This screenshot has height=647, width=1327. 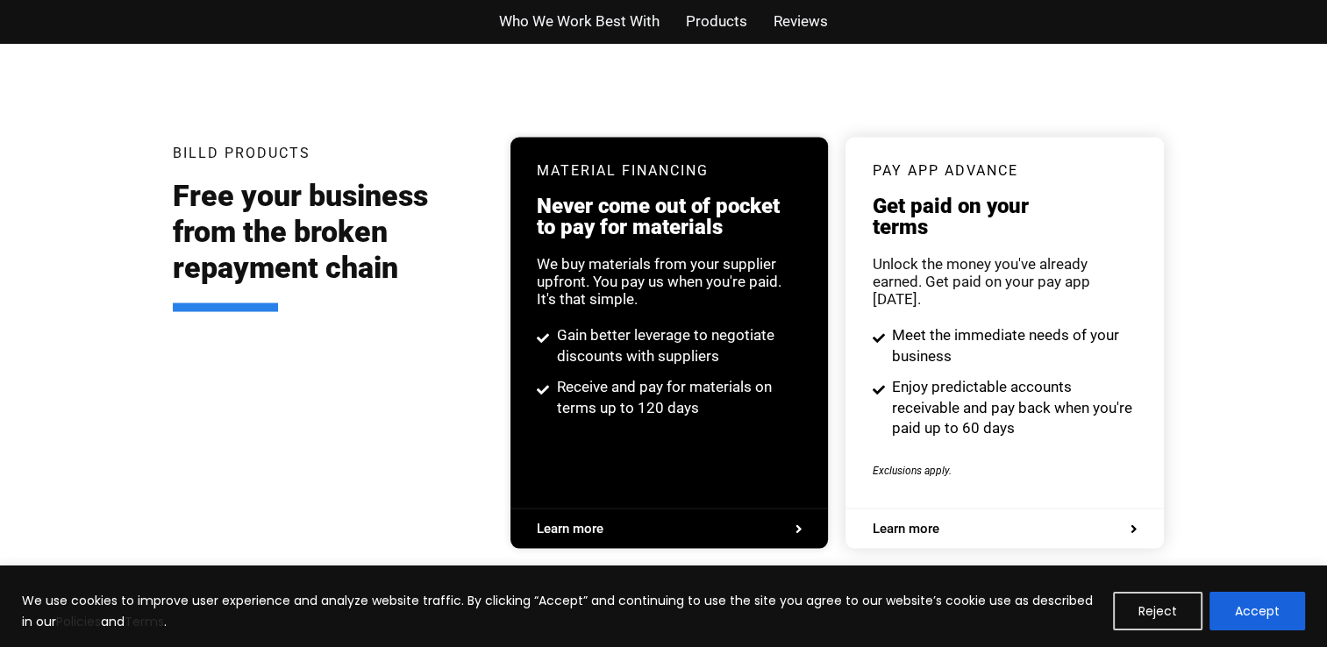 What do you see at coordinates (1004, 170) in the screenshot?
I see `h3: pay app advance` at bounding box center [1004, 170].